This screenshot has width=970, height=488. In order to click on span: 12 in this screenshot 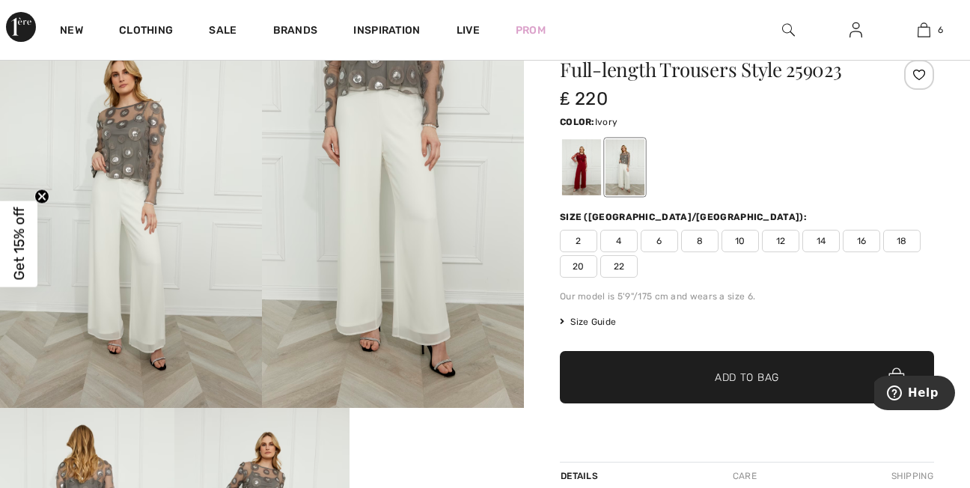, I will do `click(781, 241)`.